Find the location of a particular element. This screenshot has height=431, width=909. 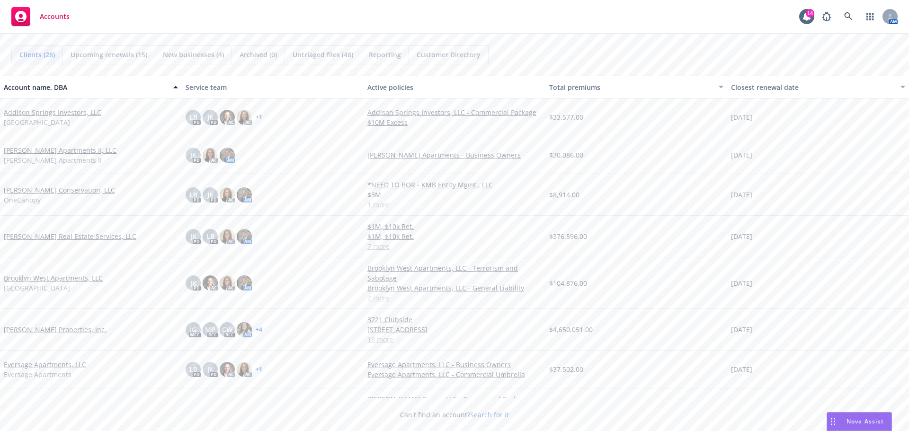

button: Active policies is located at coordinates (454, 87).